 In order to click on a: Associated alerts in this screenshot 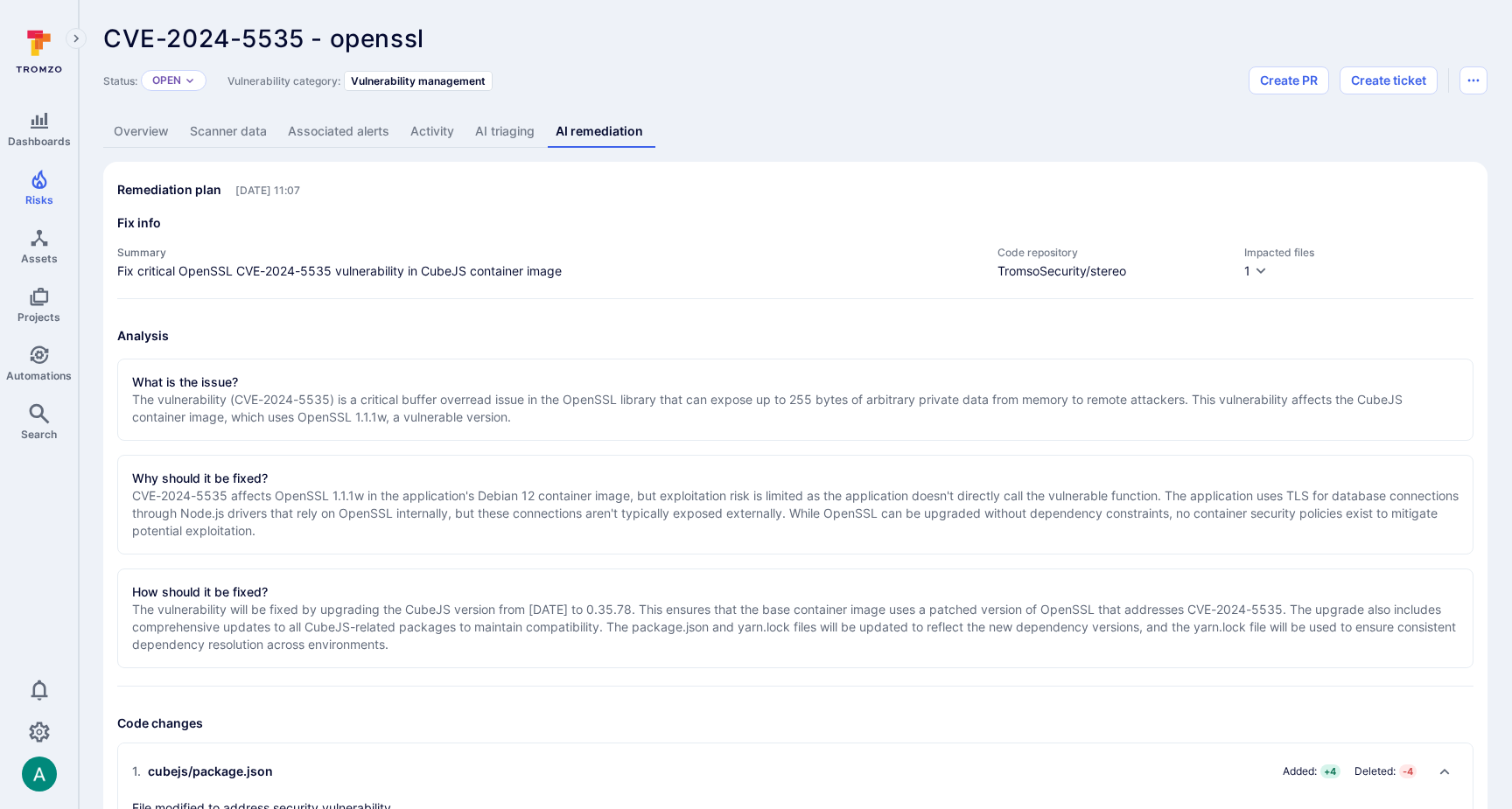, I will do `click(339, 131)`.